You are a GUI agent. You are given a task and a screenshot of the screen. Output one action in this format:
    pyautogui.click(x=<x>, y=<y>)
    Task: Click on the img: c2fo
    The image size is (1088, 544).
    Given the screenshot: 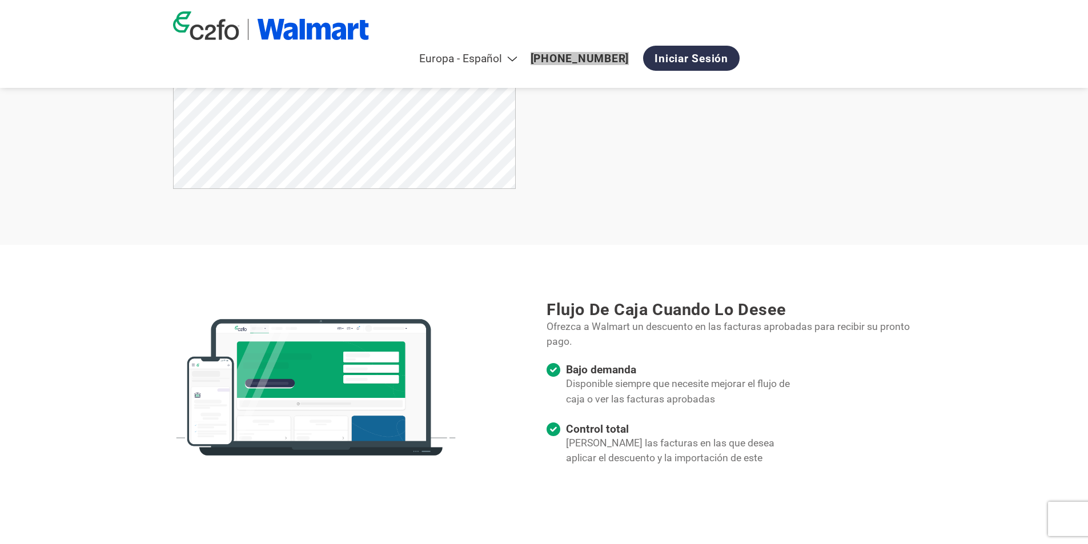 What is the action you would take?
    pyautogui.click(x=316, y=388)
    